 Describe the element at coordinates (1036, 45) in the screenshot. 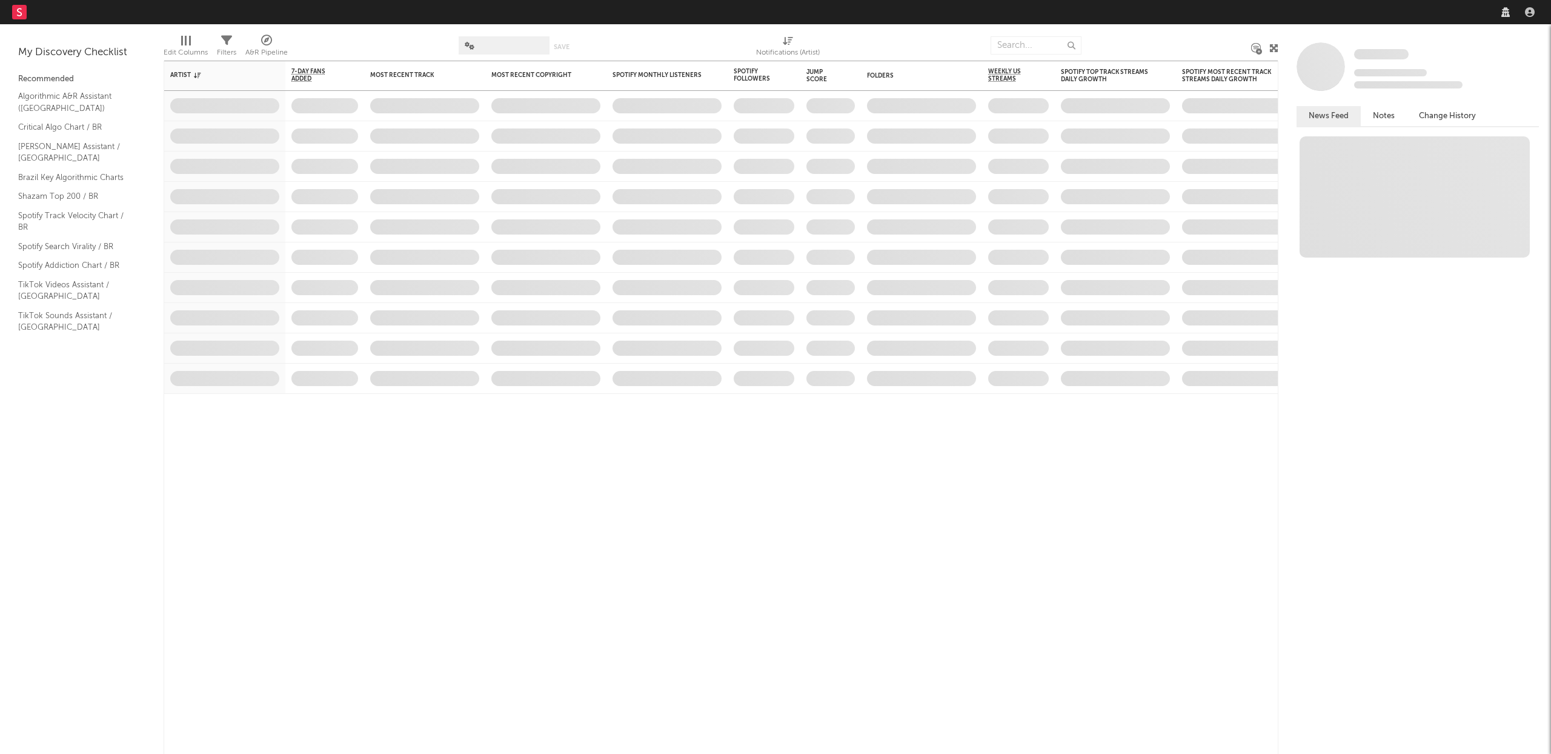

I see `input: Search...` at that location.